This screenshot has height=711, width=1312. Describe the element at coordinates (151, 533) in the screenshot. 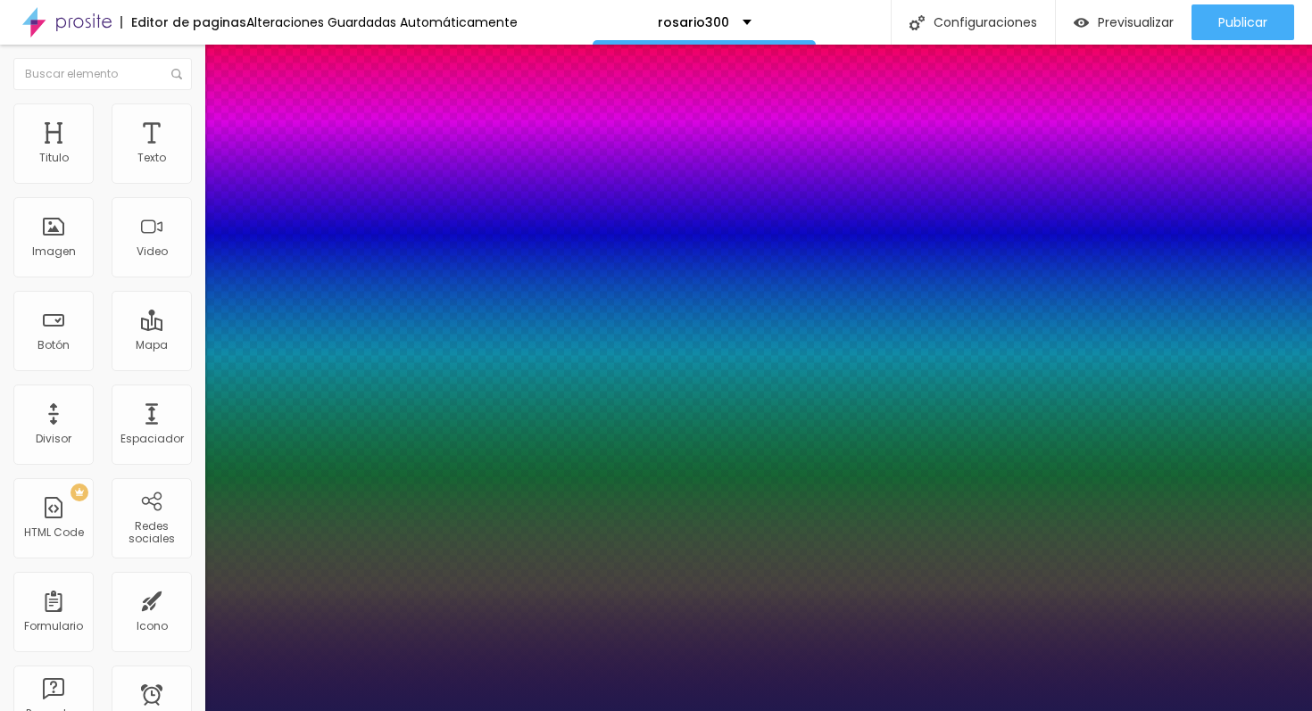

I see `div: Redes sociales` at that location.